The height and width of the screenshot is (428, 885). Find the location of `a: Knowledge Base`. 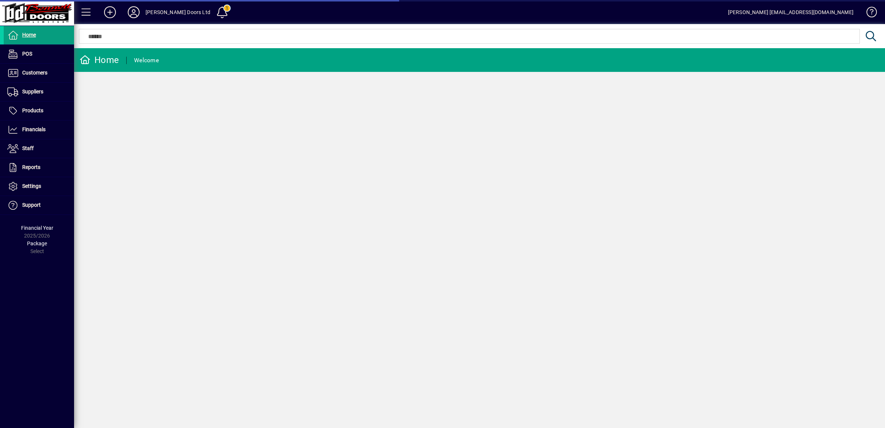

a: Knowledge Base is located at coordinates (868, 13).